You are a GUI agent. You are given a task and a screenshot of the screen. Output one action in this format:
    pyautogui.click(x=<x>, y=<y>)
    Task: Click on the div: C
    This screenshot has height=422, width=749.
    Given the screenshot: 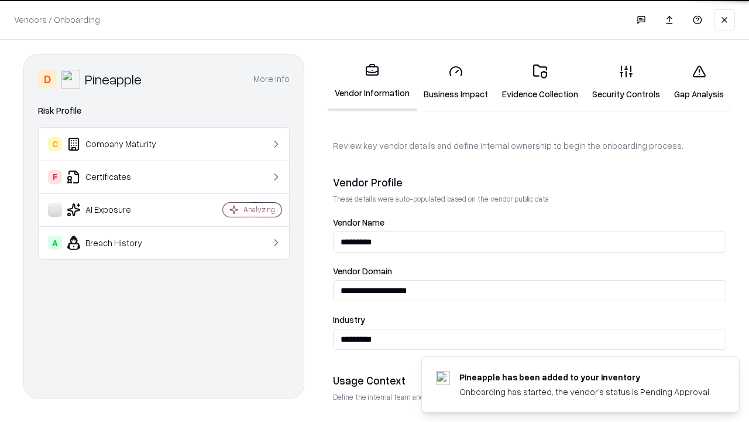 What is the action you would take?
    pyautogui.click(x=55, y=144)
    